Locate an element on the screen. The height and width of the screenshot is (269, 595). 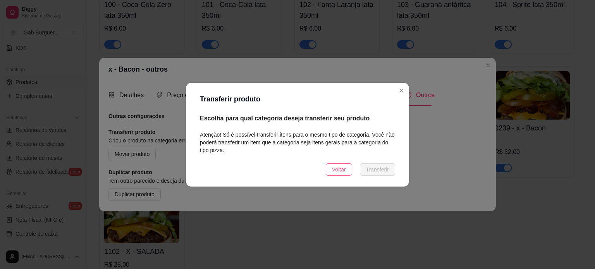
article: Atenção! Só é possível transferir itens para o mesmo tipo de categoria. Você não poderá transferi... is located at coordinates (298, 143).